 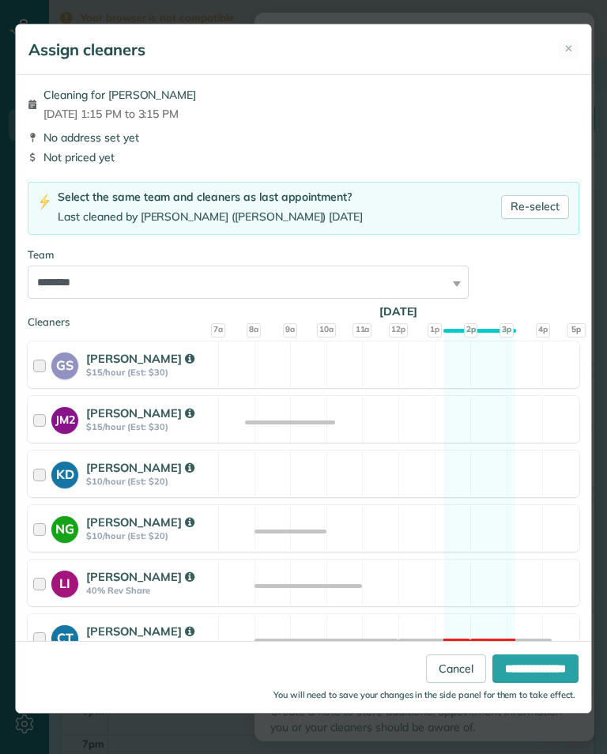 What do you see at coordinates (535, 207) in the screenshot?
I see `a: Re-select` at bounding box center [535, 207].